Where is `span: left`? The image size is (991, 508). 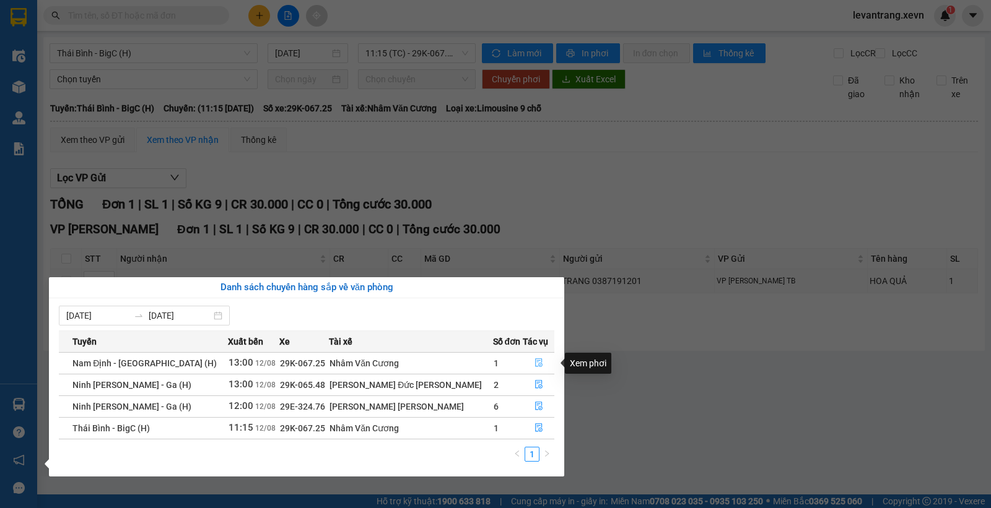 span: left is located at coordinates (517, 454).